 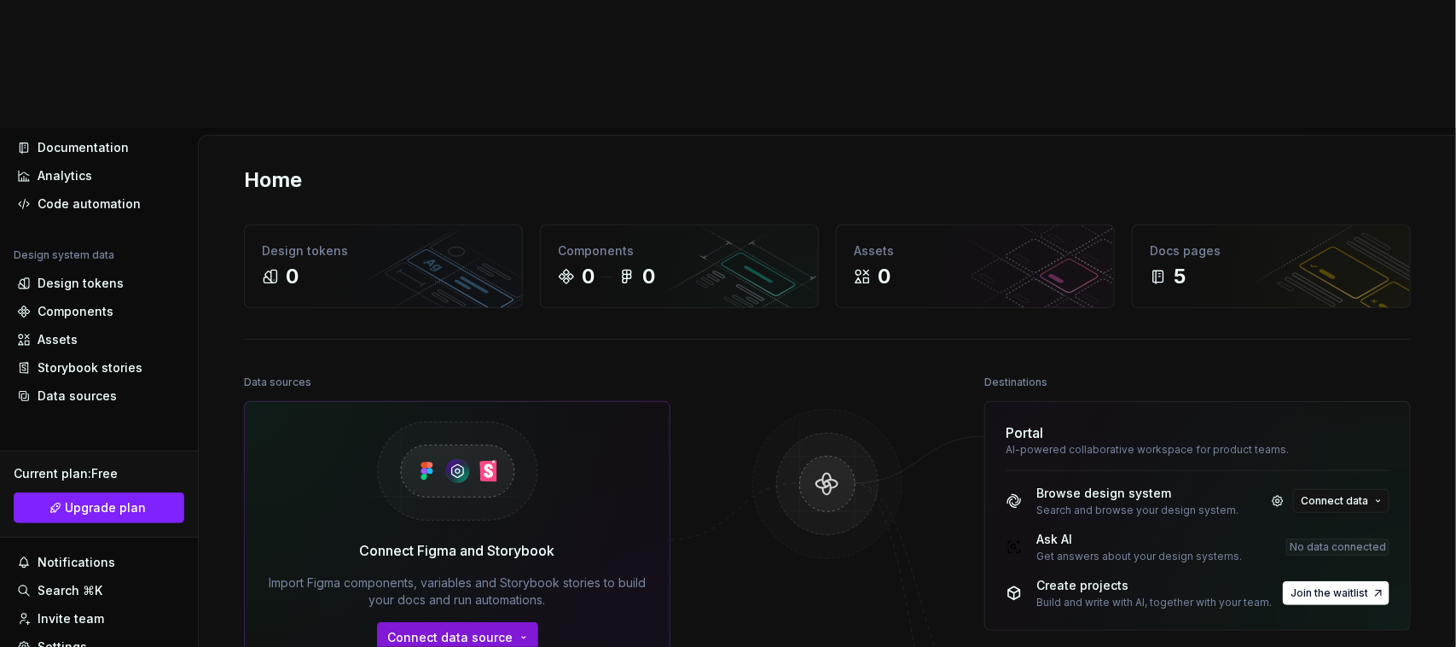 What do you see at coordinates (1198, 450) in the screenshot?
I see `div: AI-powered collaborative workspace for product teams.` at bounding box center [1198, 450].